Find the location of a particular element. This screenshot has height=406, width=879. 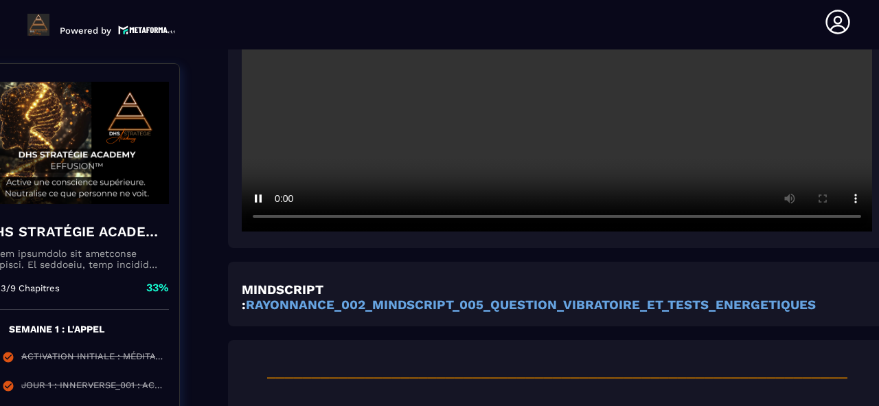

p: 33% is located at coordinates (157, 288).